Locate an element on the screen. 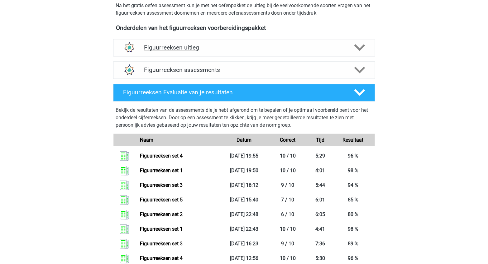  div: Tijd is located at coordinates (320, 140).